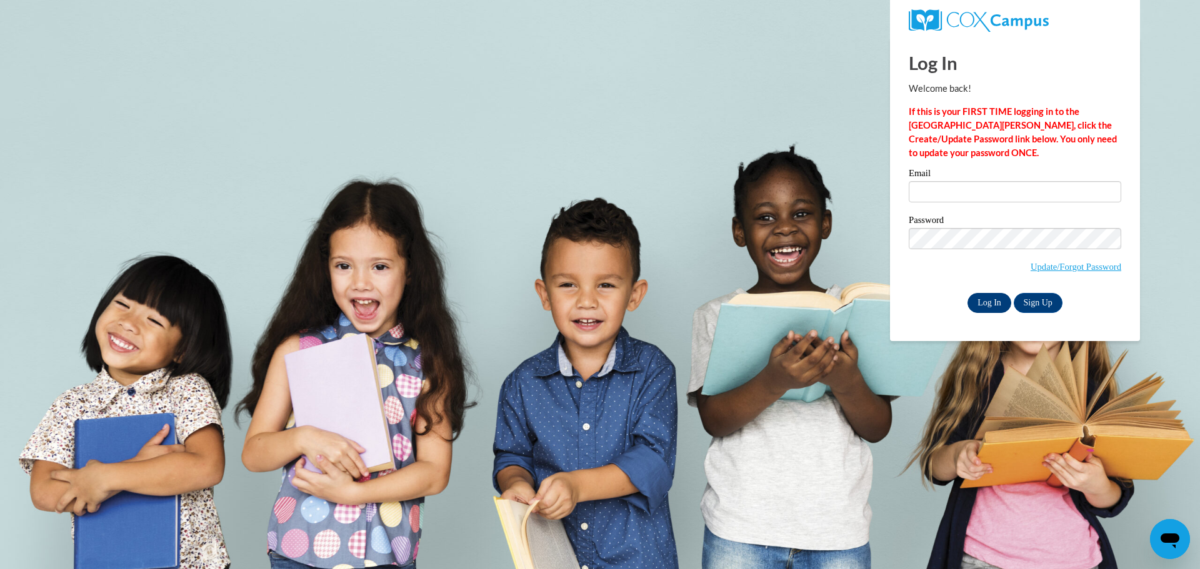 The image size is (1200, 569). I want to click on input: Log In, so click(989, 303).